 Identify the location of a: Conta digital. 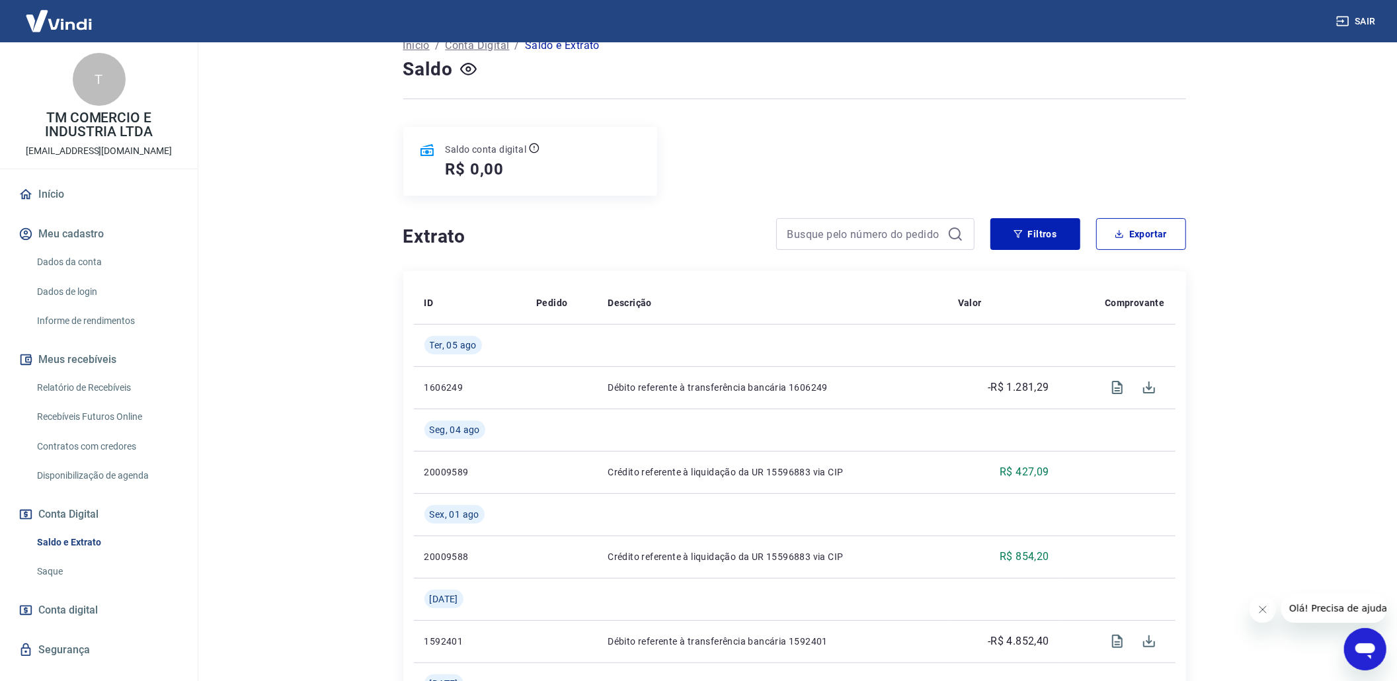
(98, 610).